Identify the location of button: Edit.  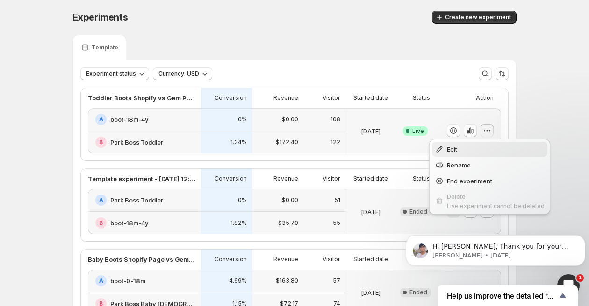
(489, 149).